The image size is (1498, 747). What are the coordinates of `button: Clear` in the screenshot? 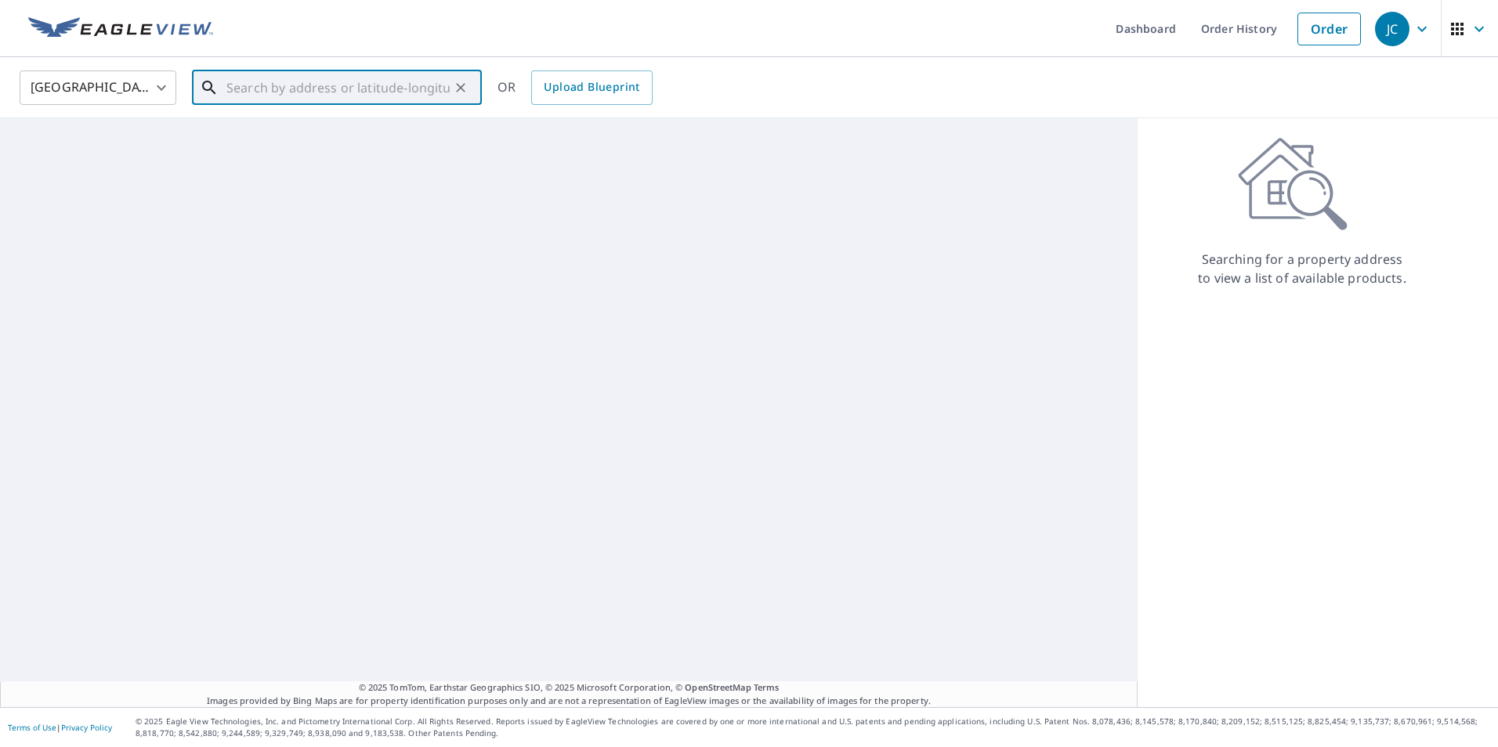 It's located at (461, 88).